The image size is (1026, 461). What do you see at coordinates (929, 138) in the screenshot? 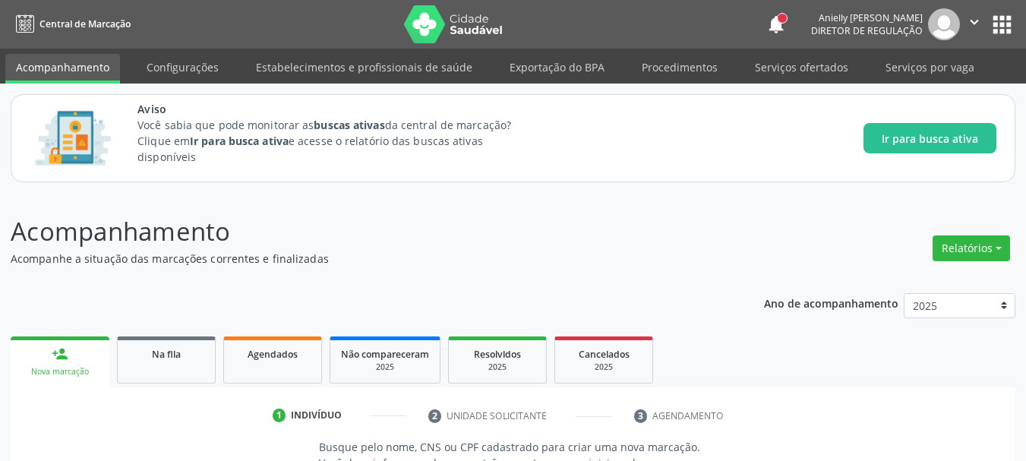
I see `span: Ir para busca ativa` at bounding box center [929, 138].